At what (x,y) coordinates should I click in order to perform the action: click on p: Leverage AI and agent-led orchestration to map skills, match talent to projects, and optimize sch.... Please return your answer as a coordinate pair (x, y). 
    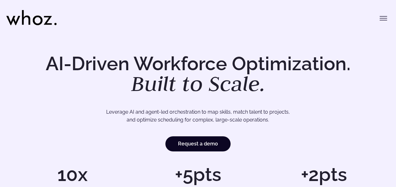
    Looking at the image, I should click on (198, 116).